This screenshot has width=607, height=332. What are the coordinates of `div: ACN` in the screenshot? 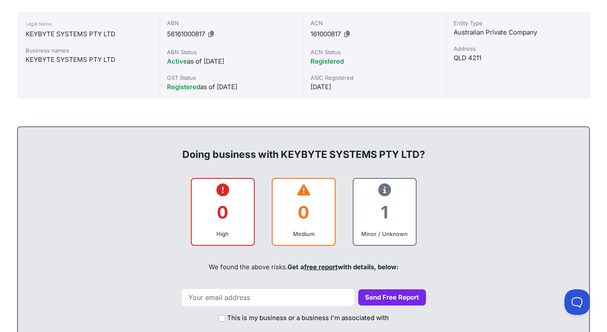 It's located at (375, 23).